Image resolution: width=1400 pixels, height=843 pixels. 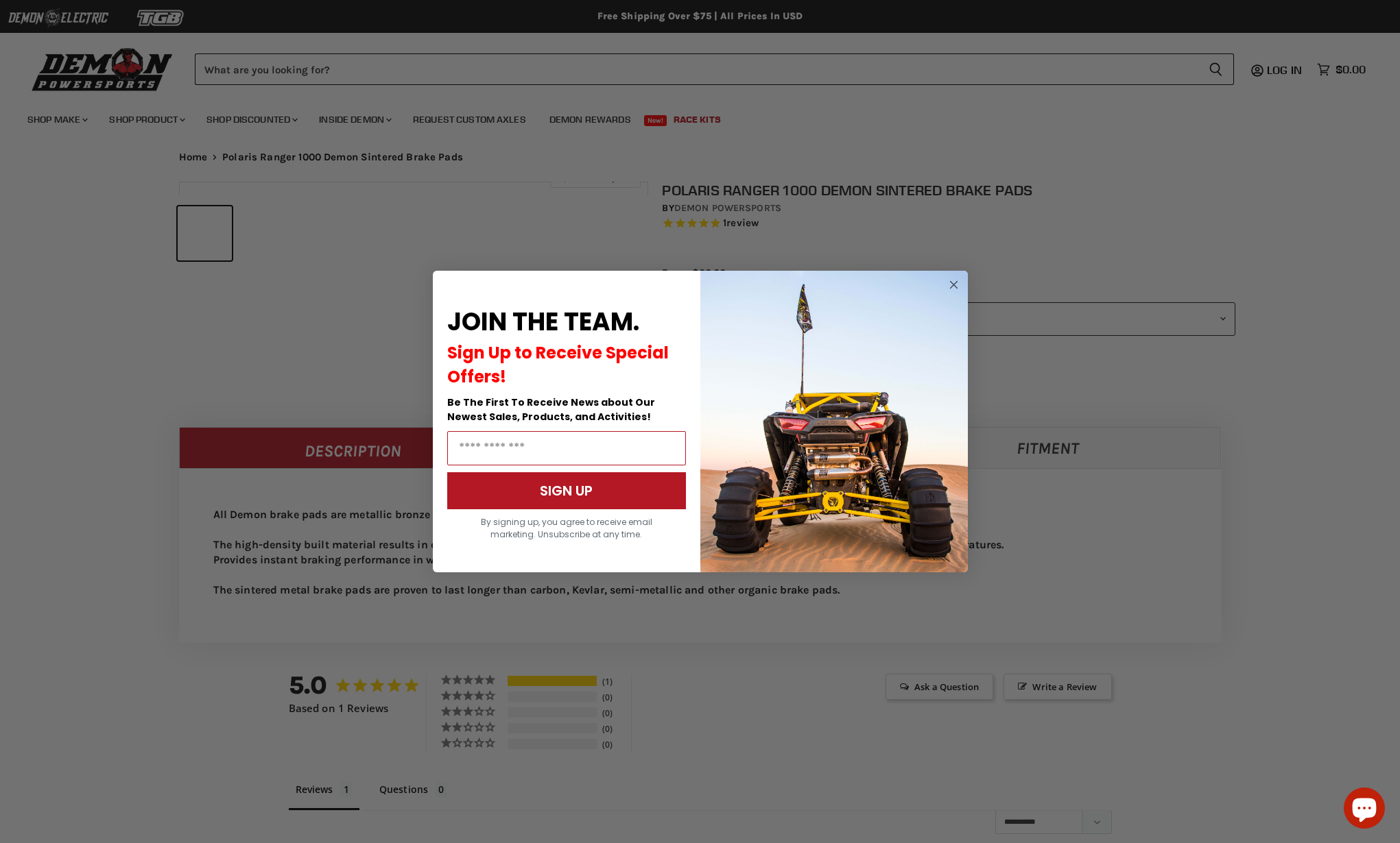 What do you see at coordinates (567, 448) in the screenshot?
I see `input: Email Address` at bounding box center [567, 448].